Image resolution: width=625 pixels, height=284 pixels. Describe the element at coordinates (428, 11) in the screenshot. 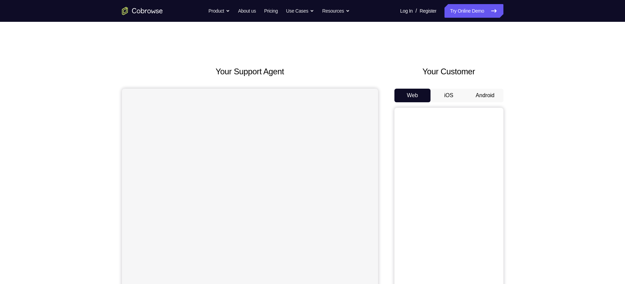

I see `a: Register` at that location.